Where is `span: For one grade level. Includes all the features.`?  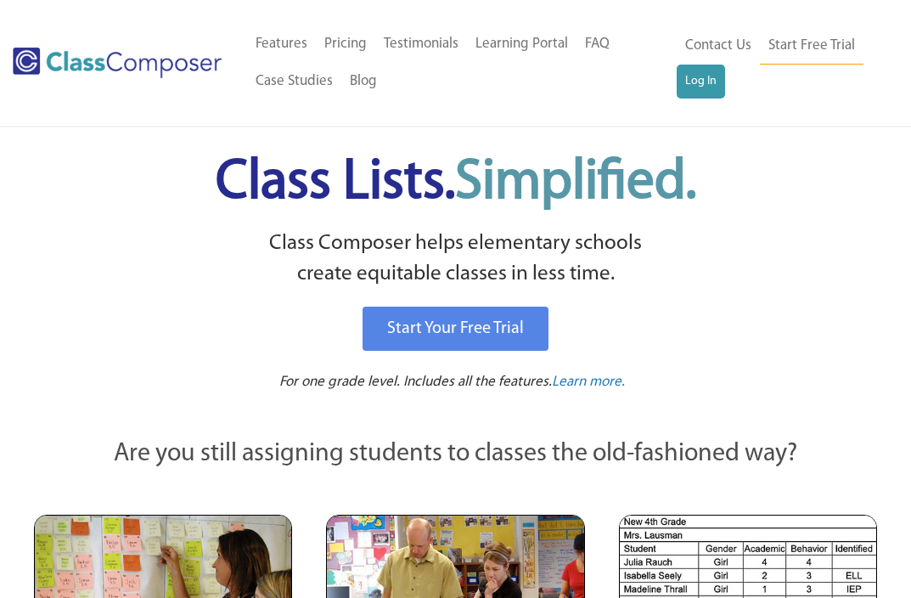
span: For one grade level. Includes all the features. is located at coordinates (415, 381).